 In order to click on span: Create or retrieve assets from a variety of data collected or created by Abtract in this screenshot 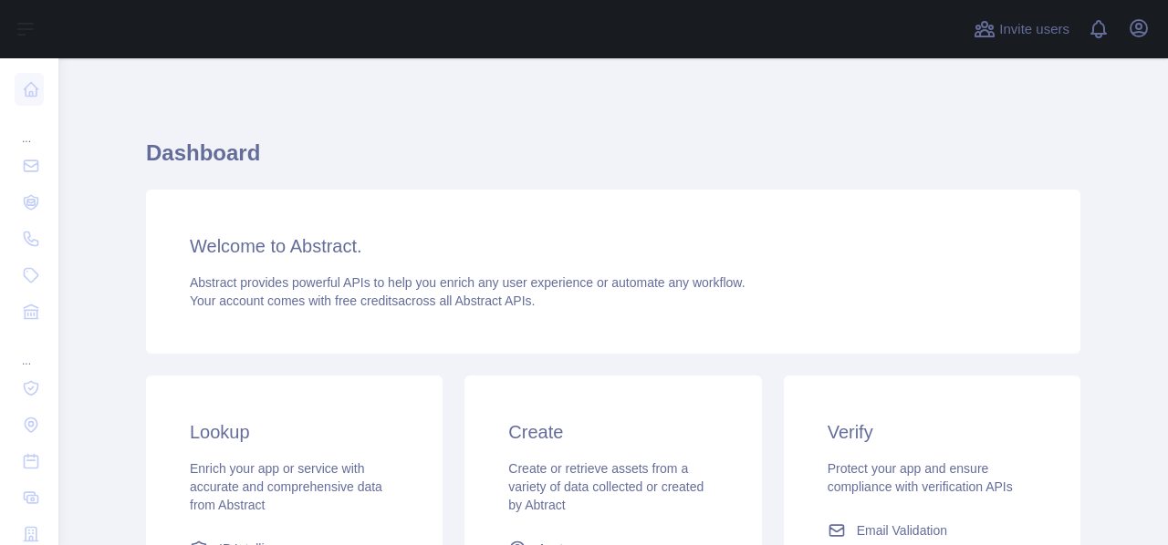, I will do `click(606, 487)`.